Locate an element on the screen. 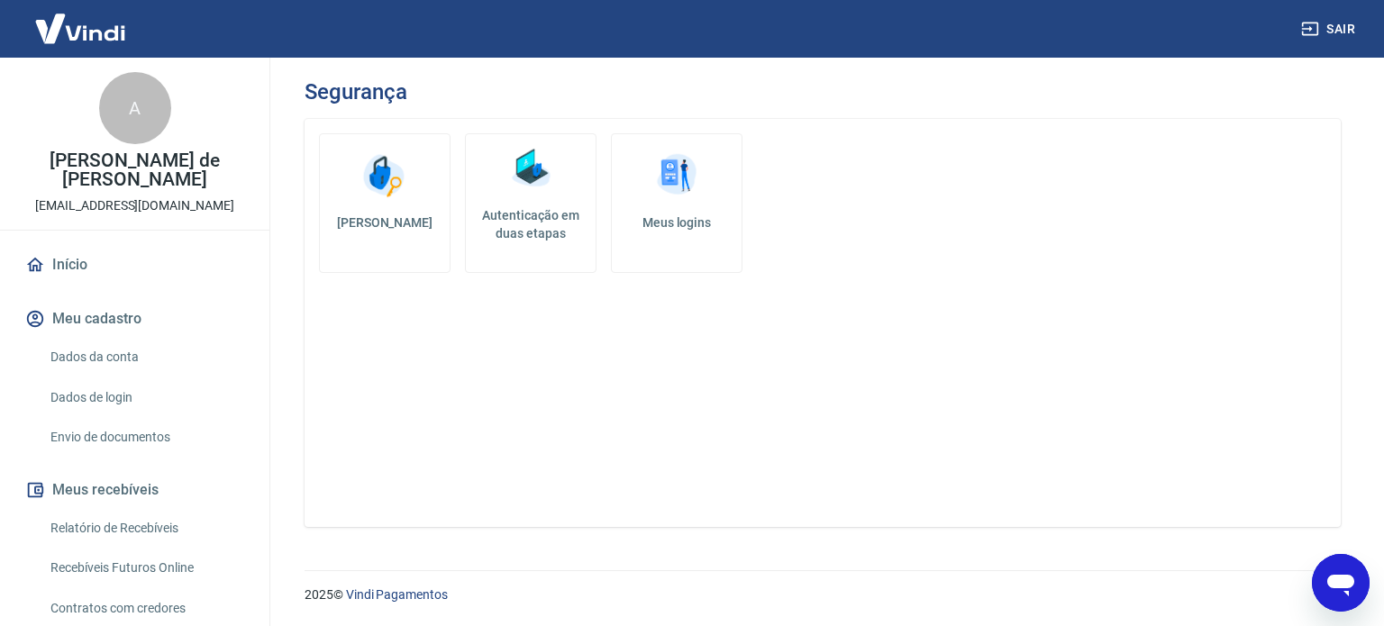  img: Meus logins is located at coordinates (677, 176).